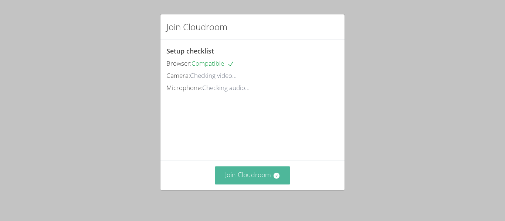 The image size is (505, 221). I want to click on span: Checking audio..., so click(226, 88).